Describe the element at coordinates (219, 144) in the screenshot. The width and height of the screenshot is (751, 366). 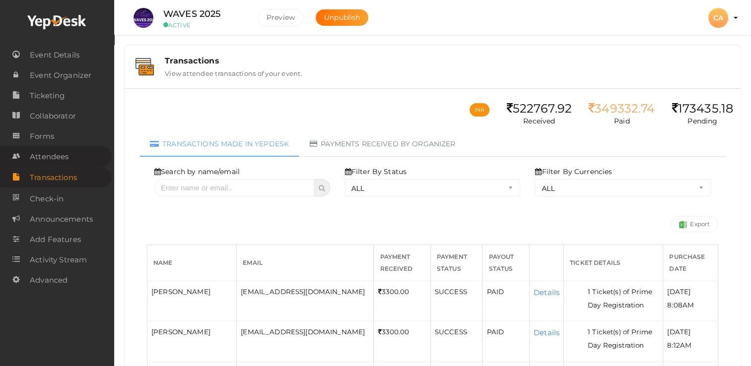
I see `a: Transactions made in Yepdesk` at that location.